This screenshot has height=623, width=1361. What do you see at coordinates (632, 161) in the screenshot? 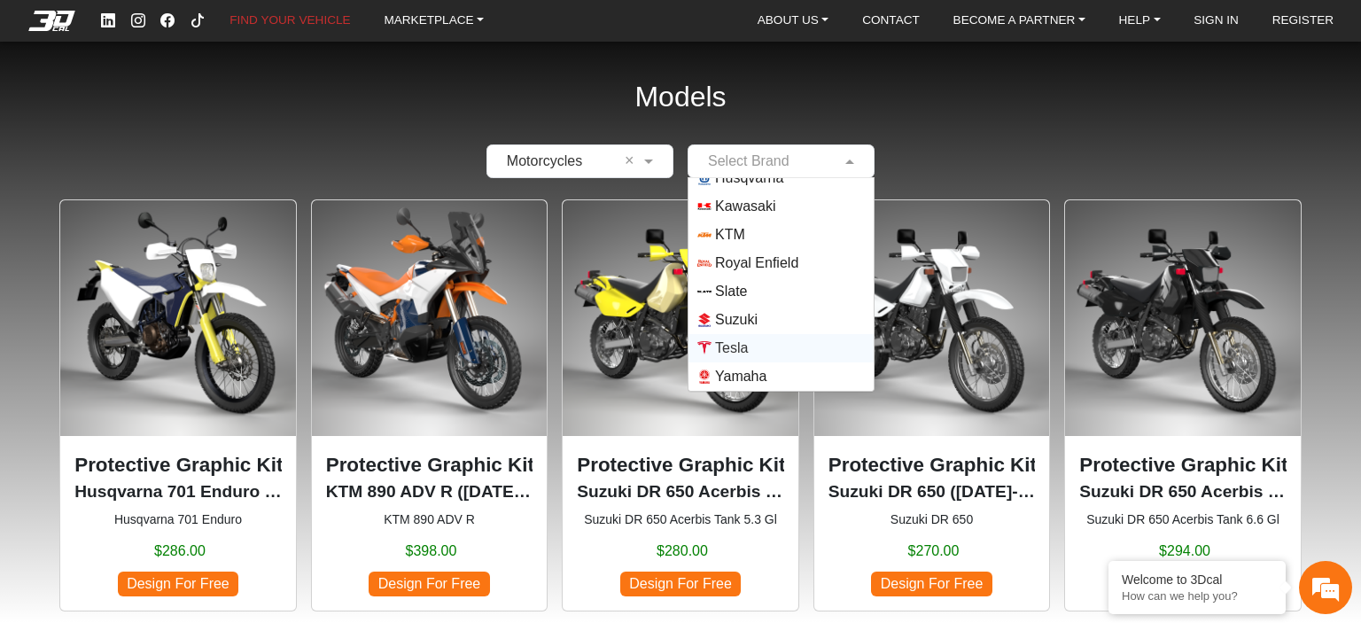
I see `span: Clean Field` at bounding box center [632, 161].